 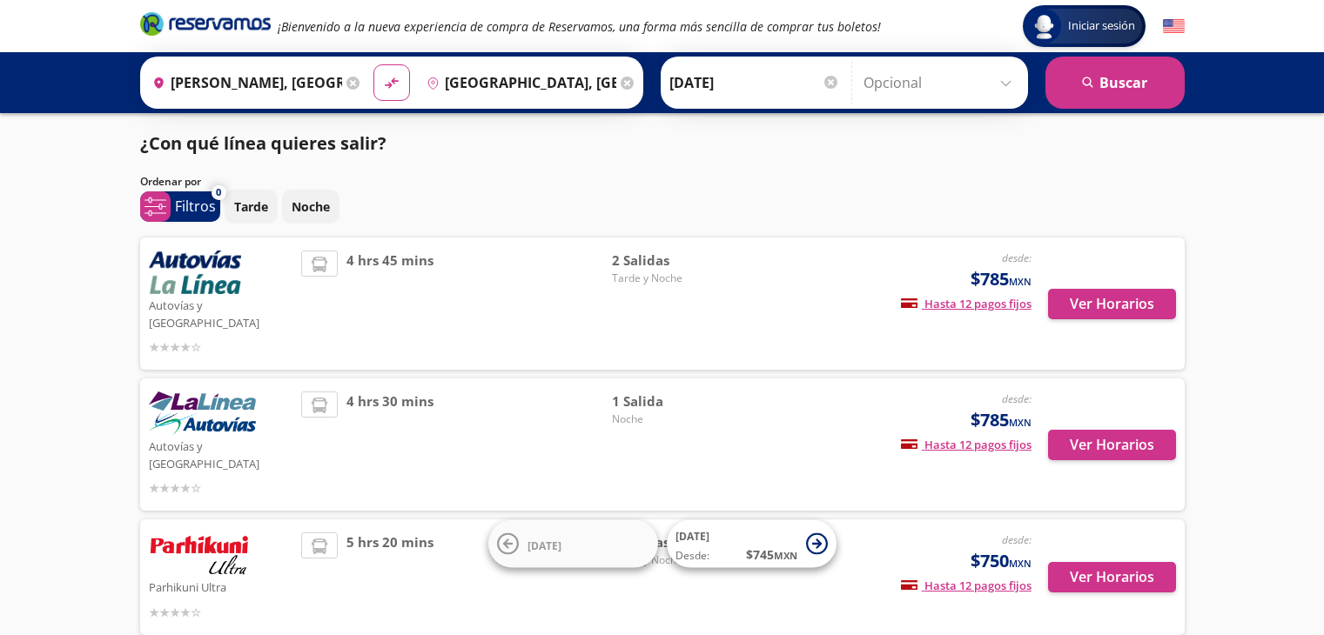 What do you see at coordinates (692, 556) in the screenshot?
I see `span: Desde:` at bounding box center [692, 556].